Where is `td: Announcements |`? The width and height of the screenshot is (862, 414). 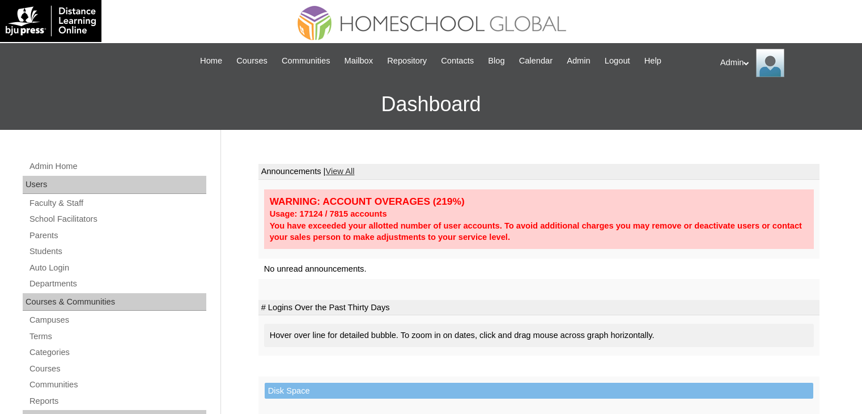 td: Announcements | is located at coordinates (539, 172).